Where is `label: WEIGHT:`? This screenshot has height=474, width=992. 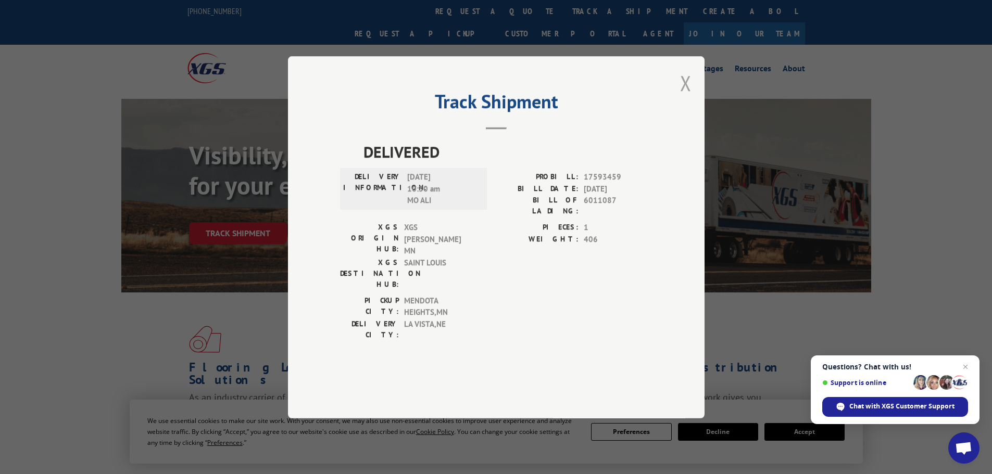 label: WEIGHT: is located at coordinates (537, 239).